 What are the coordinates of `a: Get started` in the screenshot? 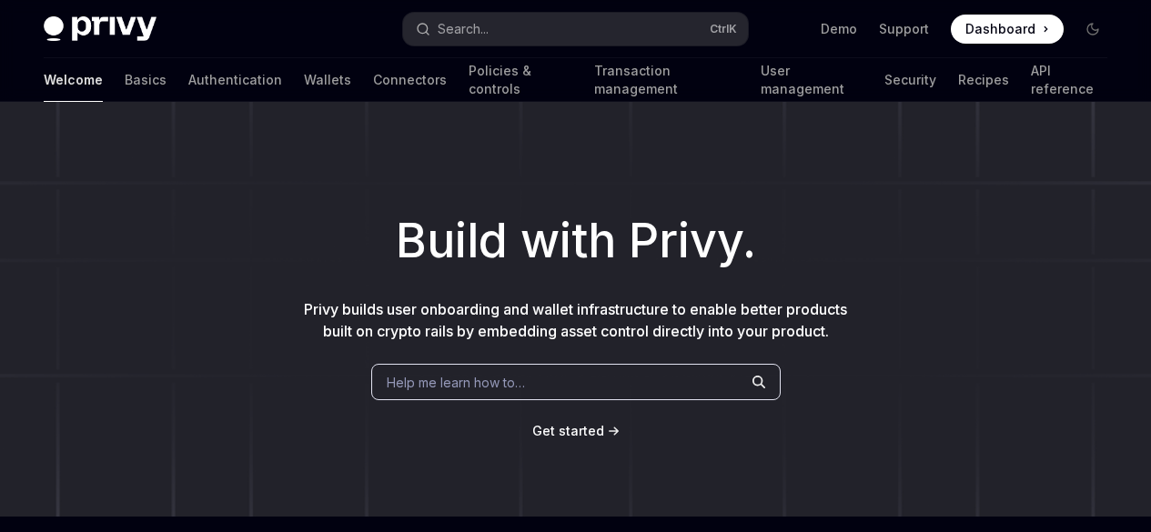 It's located at (568, 431).